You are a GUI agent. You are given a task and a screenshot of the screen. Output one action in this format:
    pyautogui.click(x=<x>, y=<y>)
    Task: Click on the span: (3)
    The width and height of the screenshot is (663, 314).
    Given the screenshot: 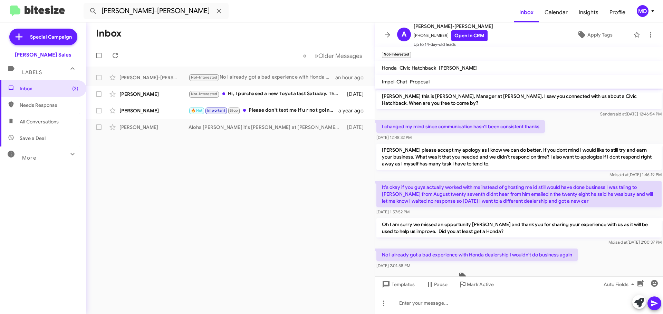 What is the action you would take?
    pyautogui.click(x=75, y=89)
    